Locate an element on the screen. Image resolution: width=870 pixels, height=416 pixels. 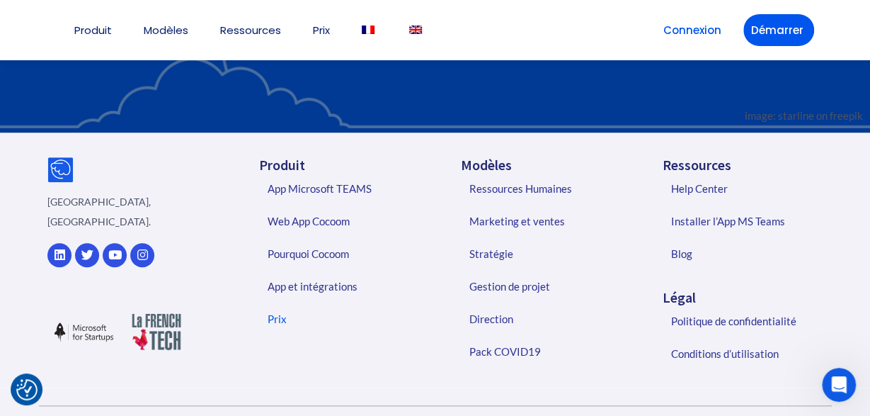
a: App et intégrations is located at coordinates (344, 286).